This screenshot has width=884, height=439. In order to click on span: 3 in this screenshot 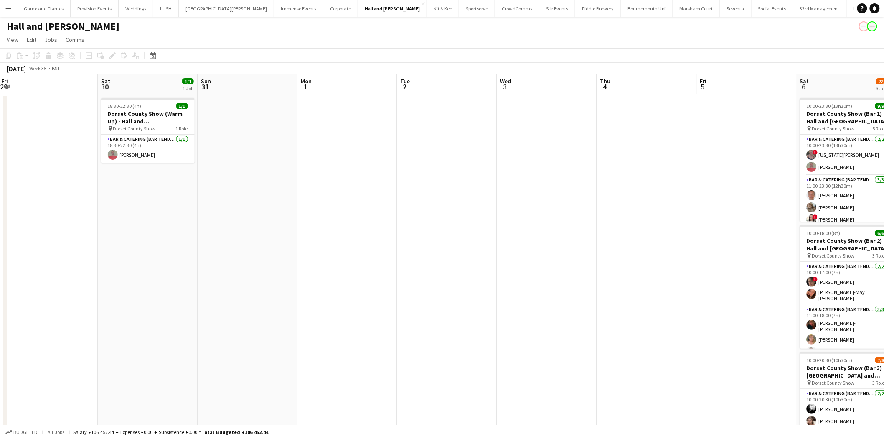, I will do `click(505, 86)`.